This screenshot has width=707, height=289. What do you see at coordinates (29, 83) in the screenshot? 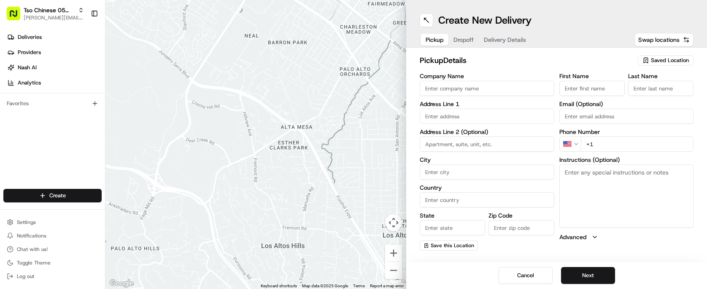
I see `span: Analytics` at bounding box center [29, 83].